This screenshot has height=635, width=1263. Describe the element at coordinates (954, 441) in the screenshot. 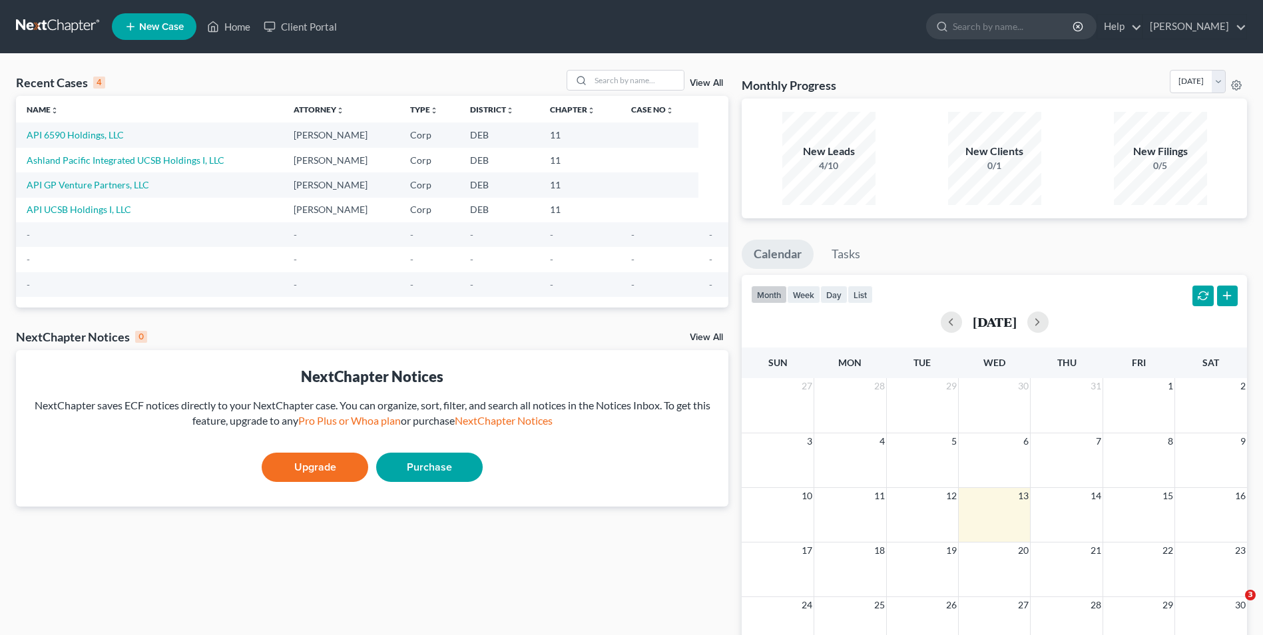

I see `span: 5` at that location.